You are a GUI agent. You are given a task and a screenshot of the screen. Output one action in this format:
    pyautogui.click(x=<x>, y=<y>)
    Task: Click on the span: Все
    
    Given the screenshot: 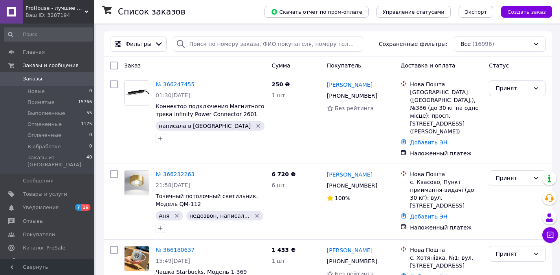 What is the action you would take?
    pyautogui.click(x=466, y=44)
    